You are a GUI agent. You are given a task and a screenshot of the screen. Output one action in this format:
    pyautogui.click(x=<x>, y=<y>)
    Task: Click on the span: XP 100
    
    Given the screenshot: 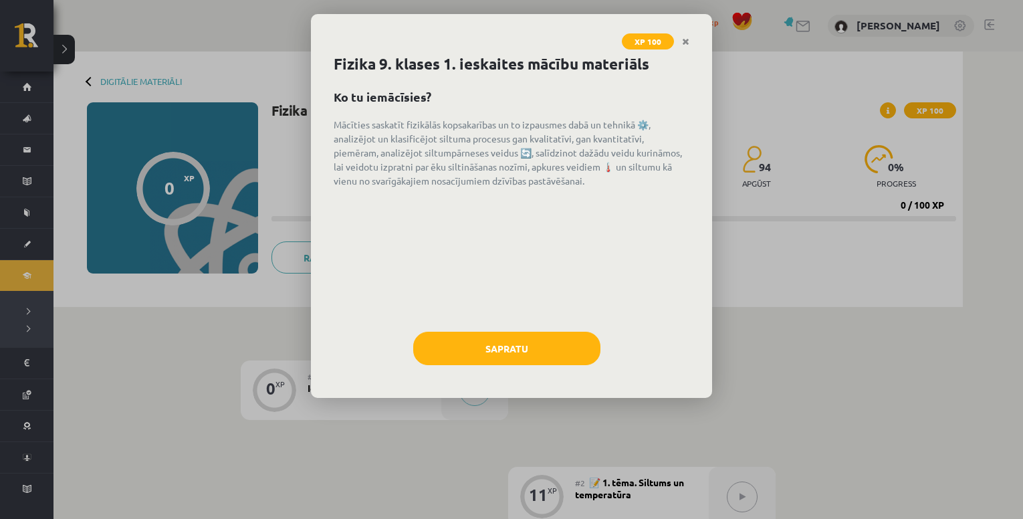 What is the action you would take?
    pyautogui.click(x=648, y=41)
    